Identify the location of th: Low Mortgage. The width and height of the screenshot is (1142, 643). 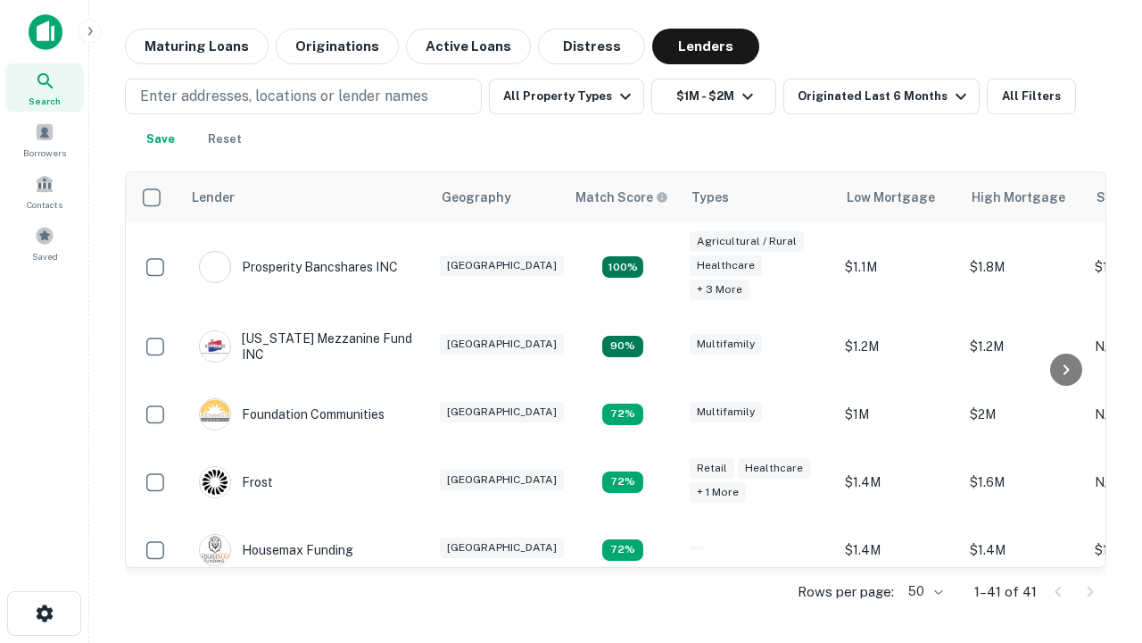
(899, 197).